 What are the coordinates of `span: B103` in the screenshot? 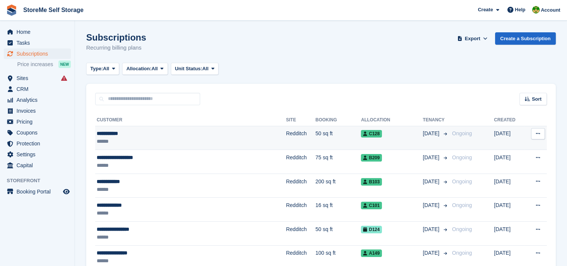 It's located at (372, 182).